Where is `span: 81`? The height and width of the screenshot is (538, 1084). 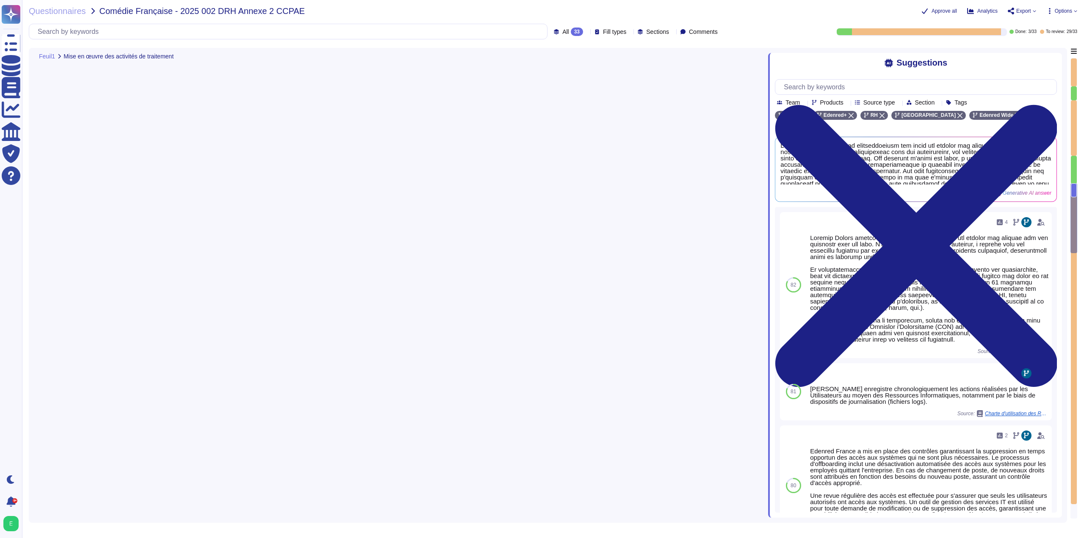 span: 81 is located at coordinates (793, 392).